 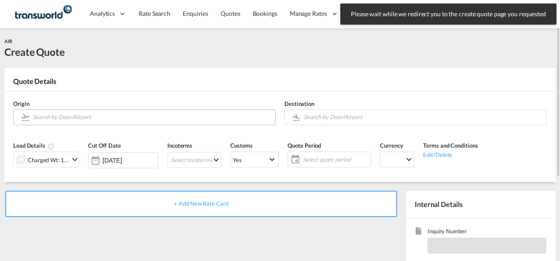 I want to click on div: Edit/Delete, so click(x=450, y=154).